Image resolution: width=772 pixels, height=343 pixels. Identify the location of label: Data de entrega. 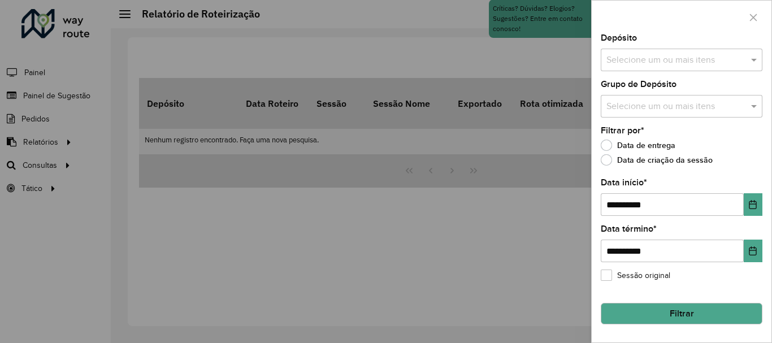
(638, 145).